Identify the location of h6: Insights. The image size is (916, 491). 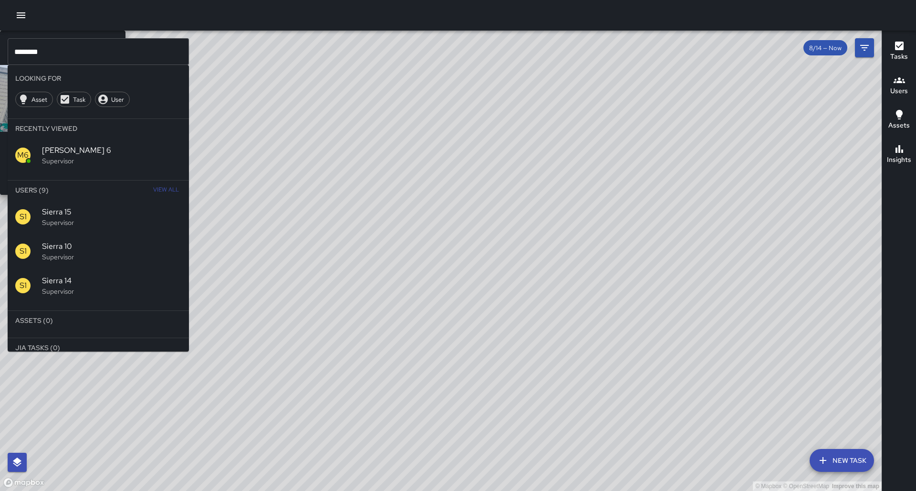
(899, 160).